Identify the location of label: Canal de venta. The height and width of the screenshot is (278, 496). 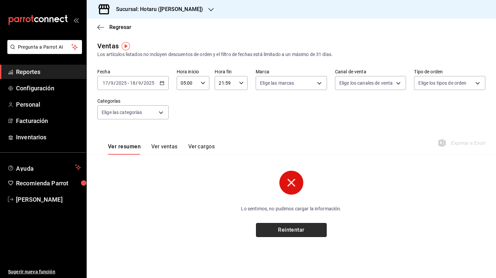
(371, 72).